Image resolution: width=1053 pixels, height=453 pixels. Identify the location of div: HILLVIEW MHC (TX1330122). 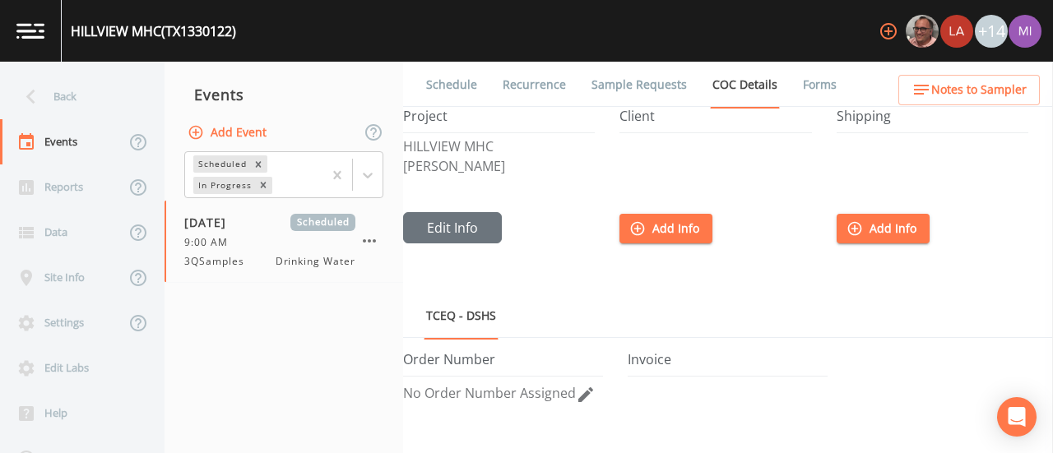
(153, 31).